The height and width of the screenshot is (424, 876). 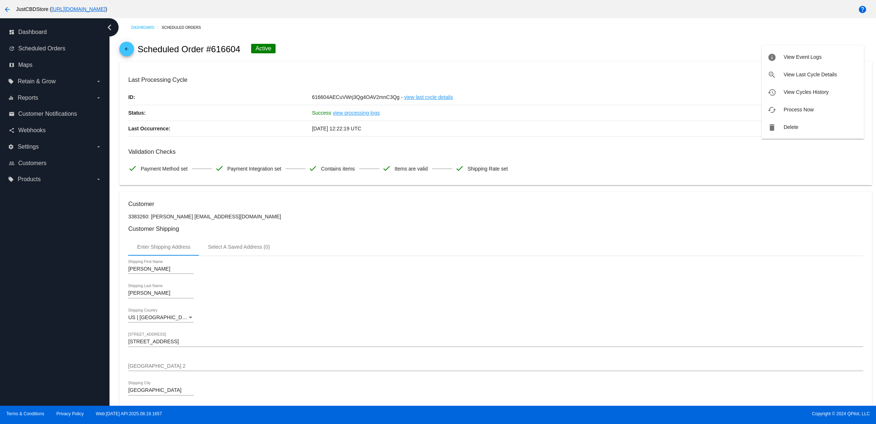 I want to click on mat-icon: zoom_in, so click(x=772, y=75).